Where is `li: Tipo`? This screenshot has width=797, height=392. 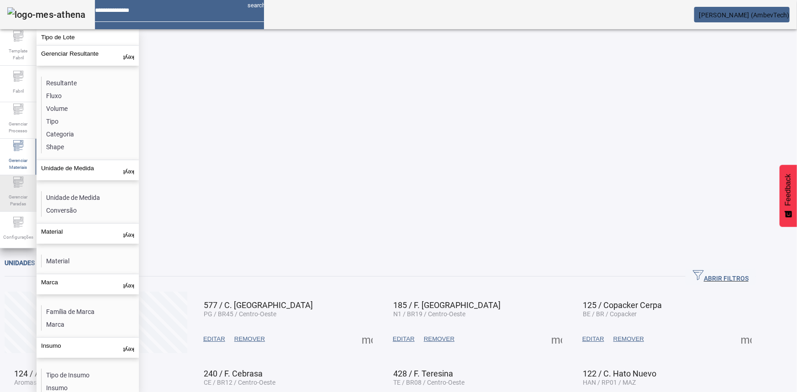 li: Tipo is located at coordinates (90, 121).